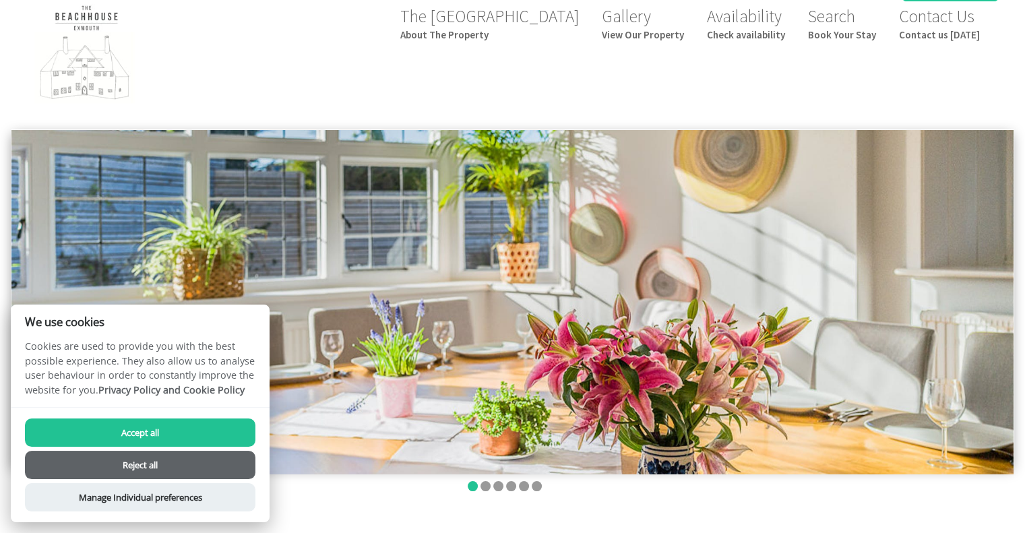  What do you see at coordinates (489, 34) in the screenshot?
I see `small: About The Property` at bounding box center [489, 34].